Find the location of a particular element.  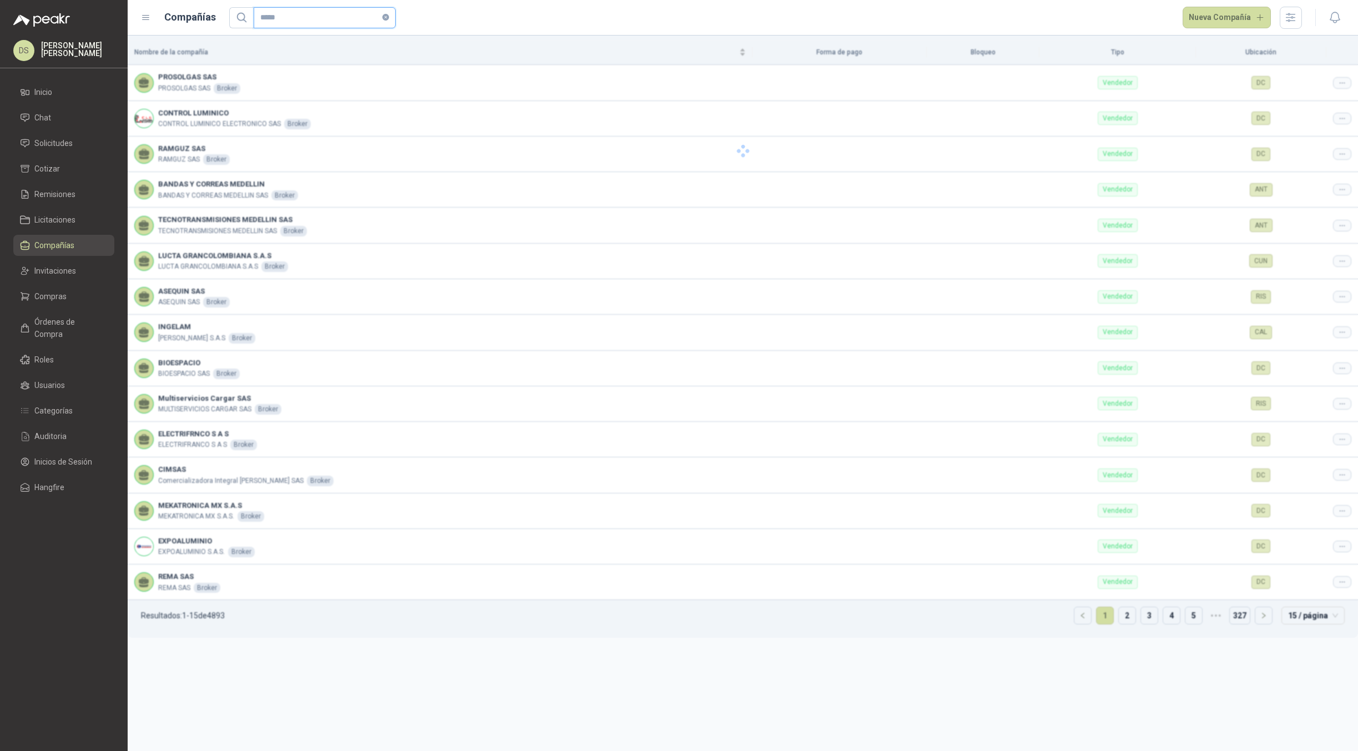

a: Inicio is located at coordinates (64, 92).